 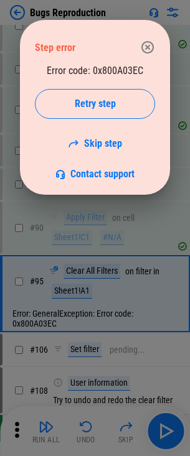 What do you see at coordinates (94, 143) in the screenshot?
I see `a: Skip step` at bounding box center [94, 143].